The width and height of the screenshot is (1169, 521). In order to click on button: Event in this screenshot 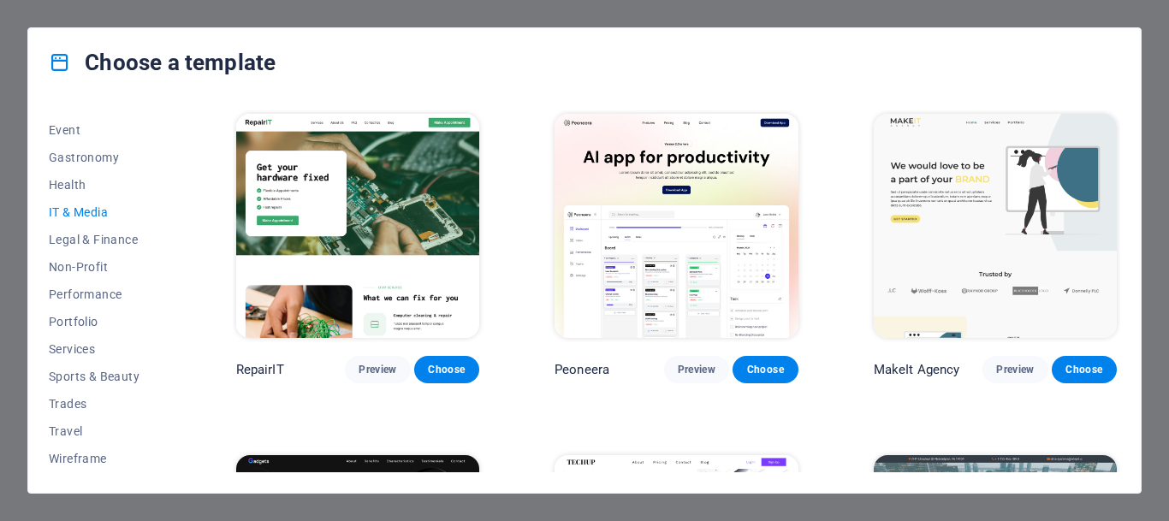, I will do `click(104, 130)`.